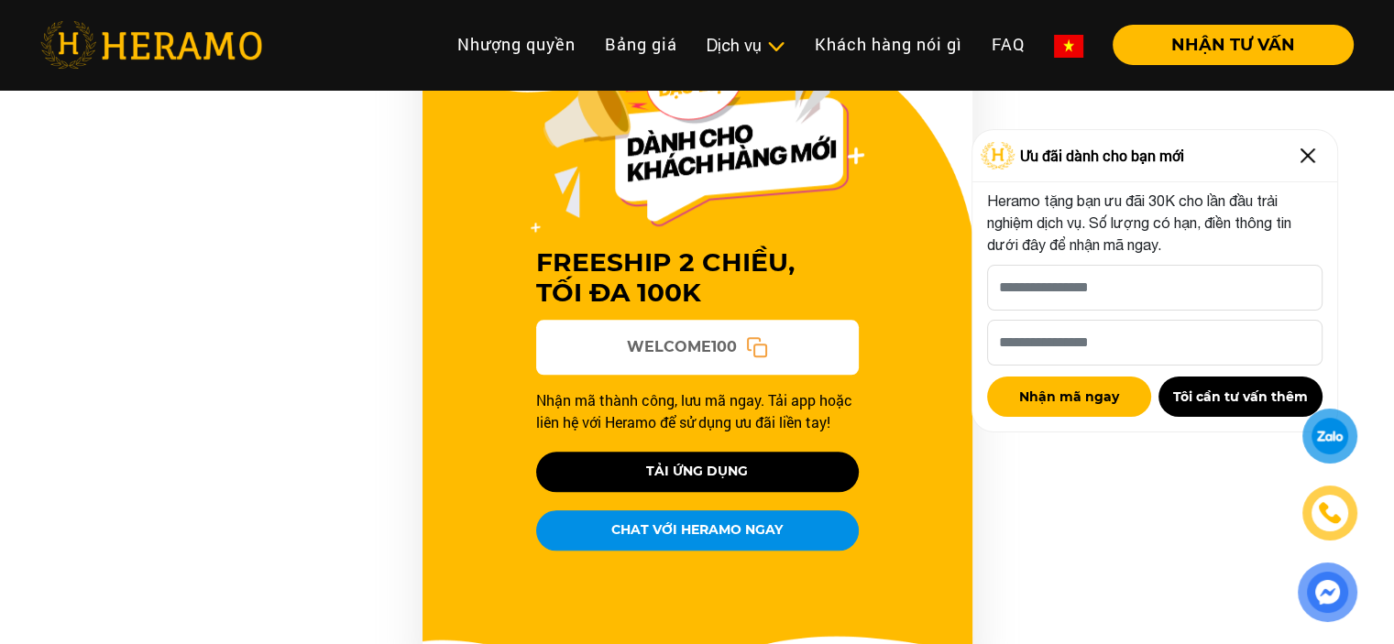 The height and width of the screenshot is (644, 1394). Describe the element at coordinates (746, 45) in the screenshot. I see `div: Dịch vụ` at that location.